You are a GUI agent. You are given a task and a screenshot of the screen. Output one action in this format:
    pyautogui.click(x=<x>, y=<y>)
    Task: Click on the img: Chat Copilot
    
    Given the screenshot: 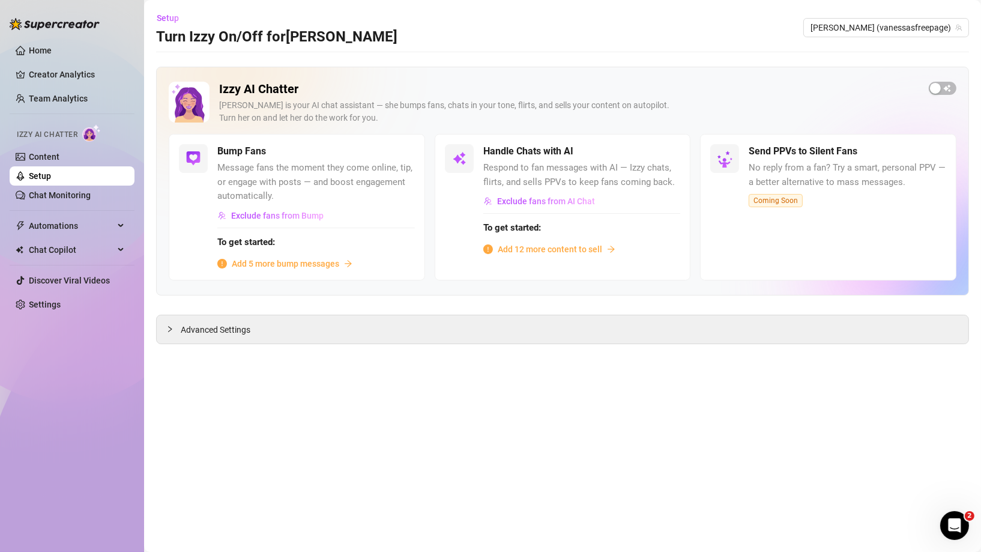 What is the action you would take?
    pyautogui.click(x=19, y=250)
    